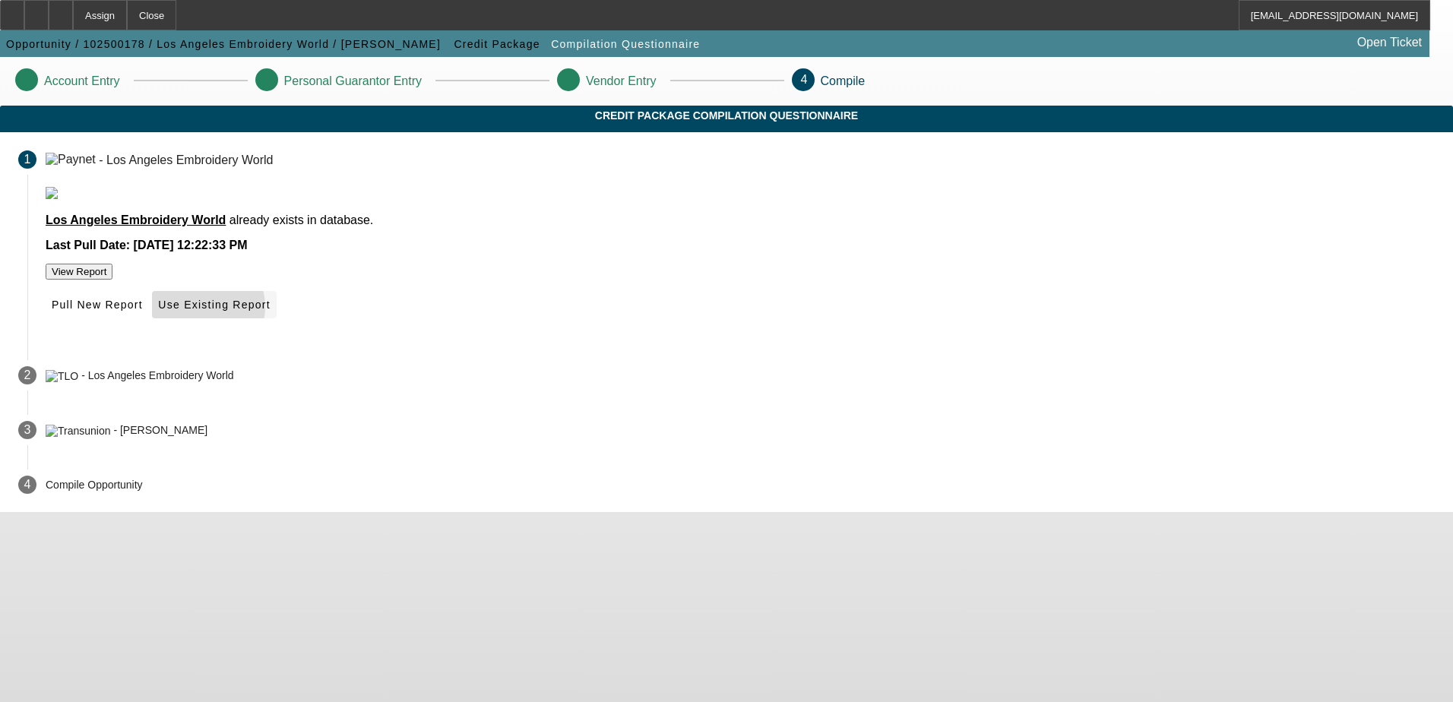 The image size is (1453, 702). I want to click on button: Use Existing Report, so click(213, 305).